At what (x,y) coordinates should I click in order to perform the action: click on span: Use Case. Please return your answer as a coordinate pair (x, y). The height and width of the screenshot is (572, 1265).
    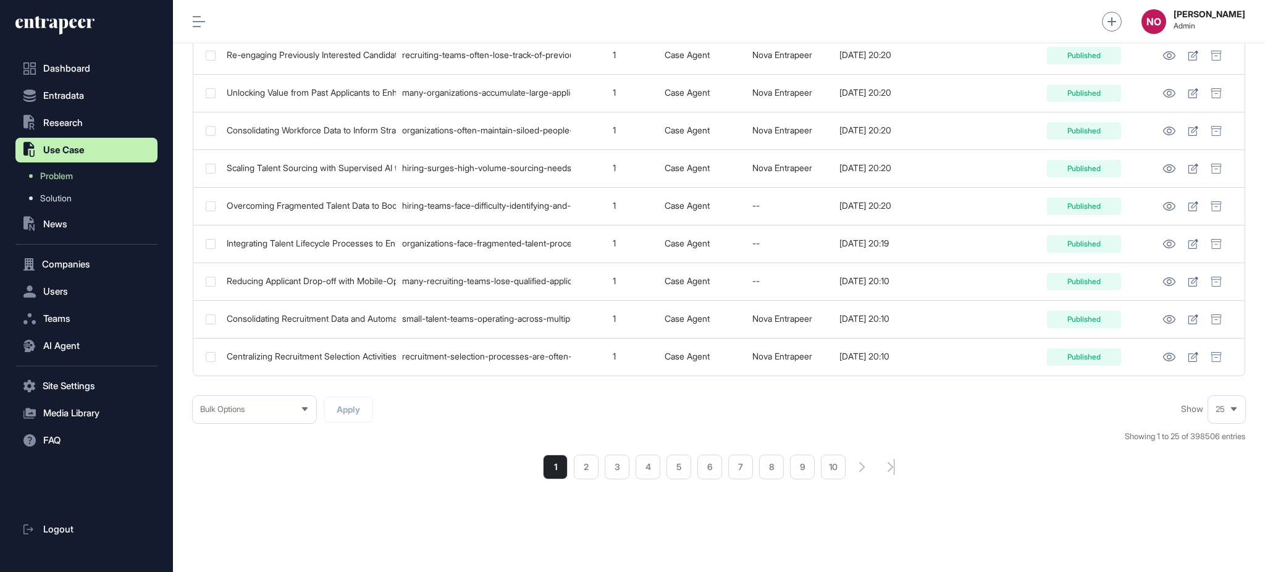
    Looking at the image, I should click on (64, 150).